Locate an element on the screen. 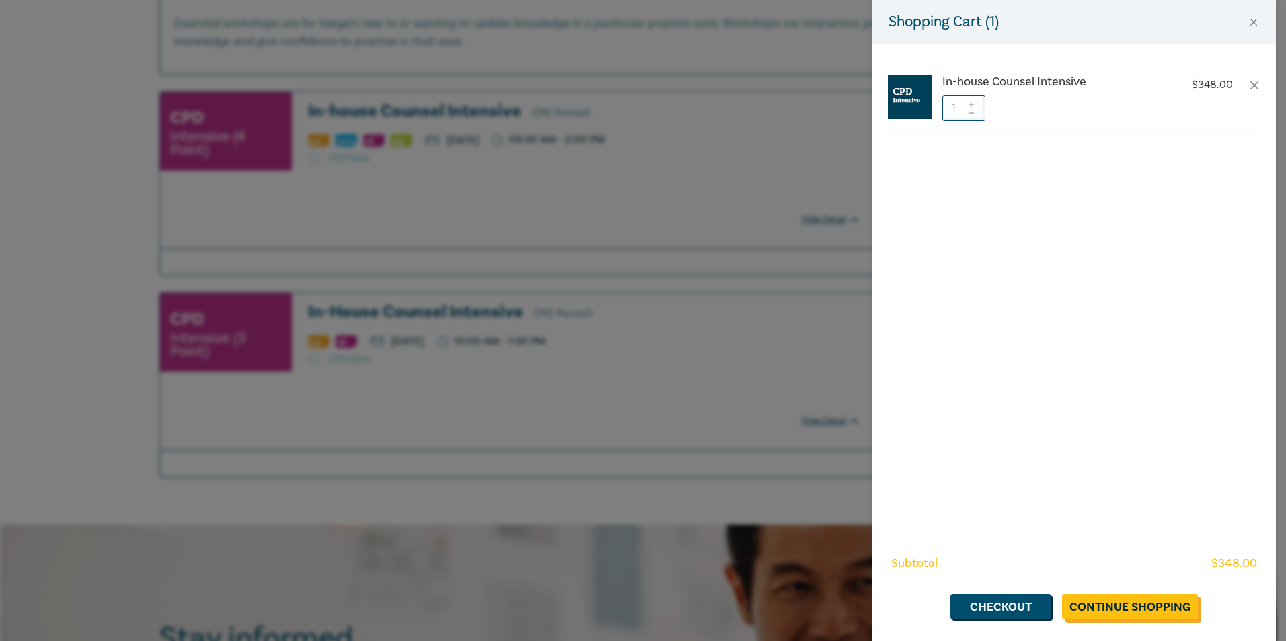  p: $ 348.00 is located at coordinates (1212, 85).